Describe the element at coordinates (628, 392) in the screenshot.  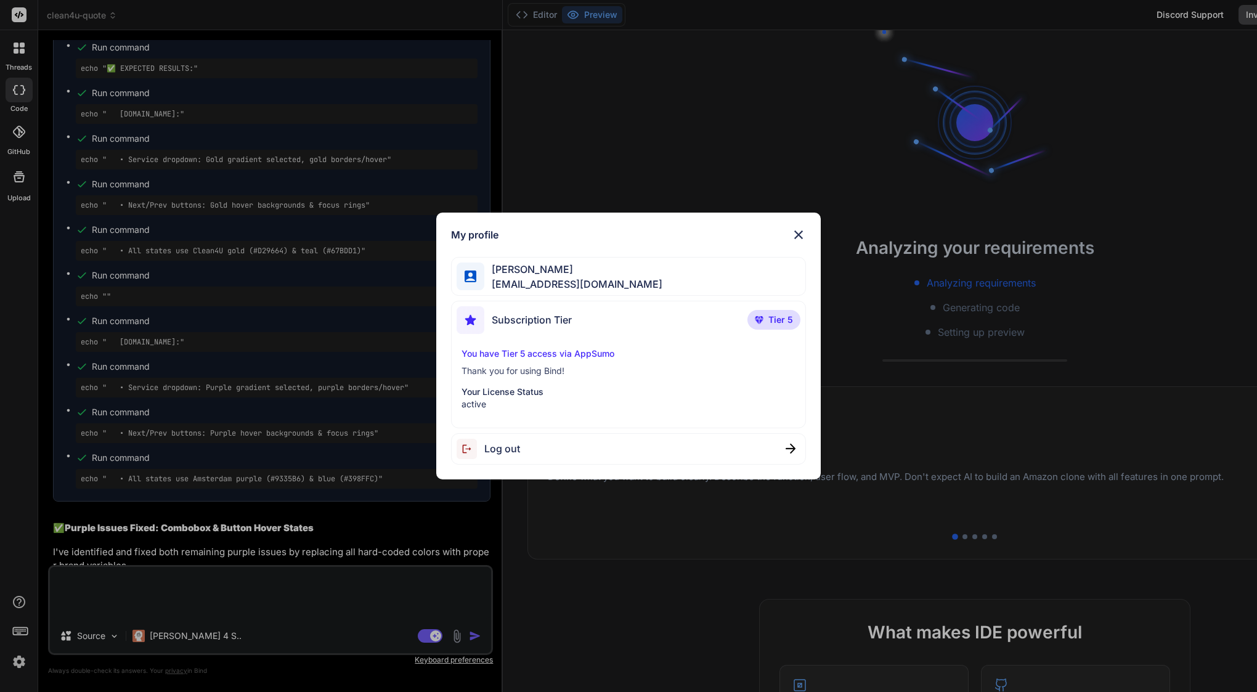
I see `p: Your License Status` at that location.